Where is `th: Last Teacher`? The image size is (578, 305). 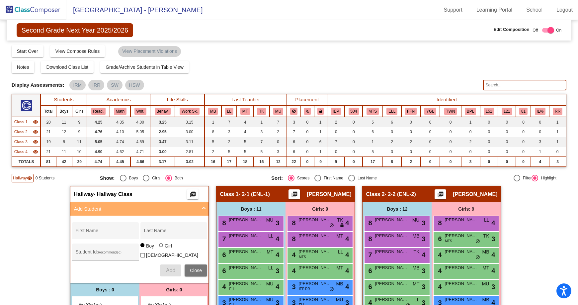 th: Last Teacher is located at coordinates (246, 100).